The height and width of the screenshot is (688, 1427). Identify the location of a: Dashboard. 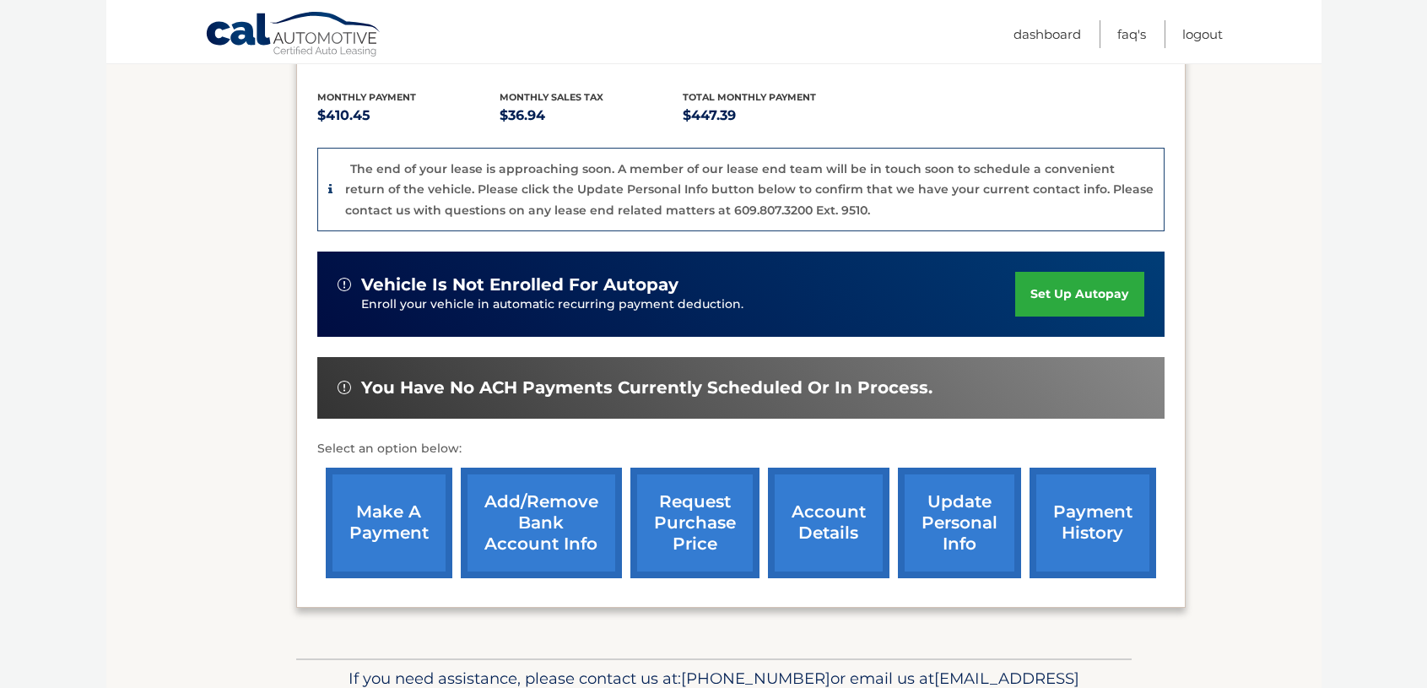
(1047, 34).